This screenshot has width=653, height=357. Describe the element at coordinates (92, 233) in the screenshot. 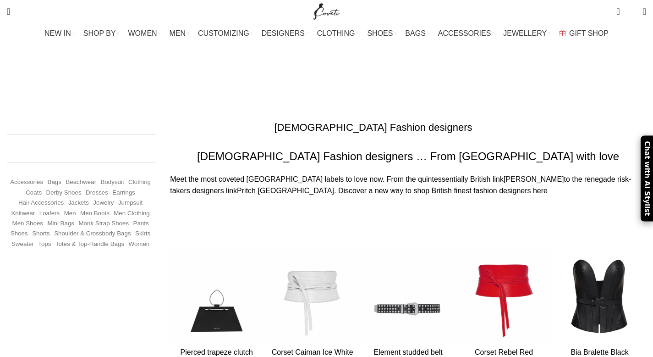

I see `a: Shoulder & Crossbody Bags (684 items)` at that location.